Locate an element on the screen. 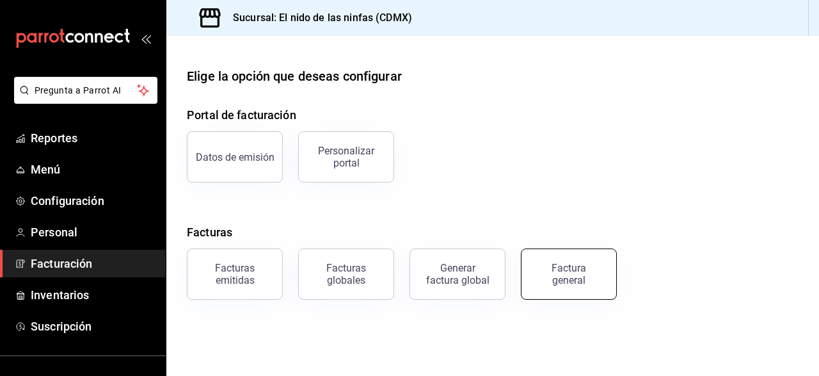 The width and height of the screenshot is (819, 376). button: Facturas emitidas is located at coordinates (235, 274).